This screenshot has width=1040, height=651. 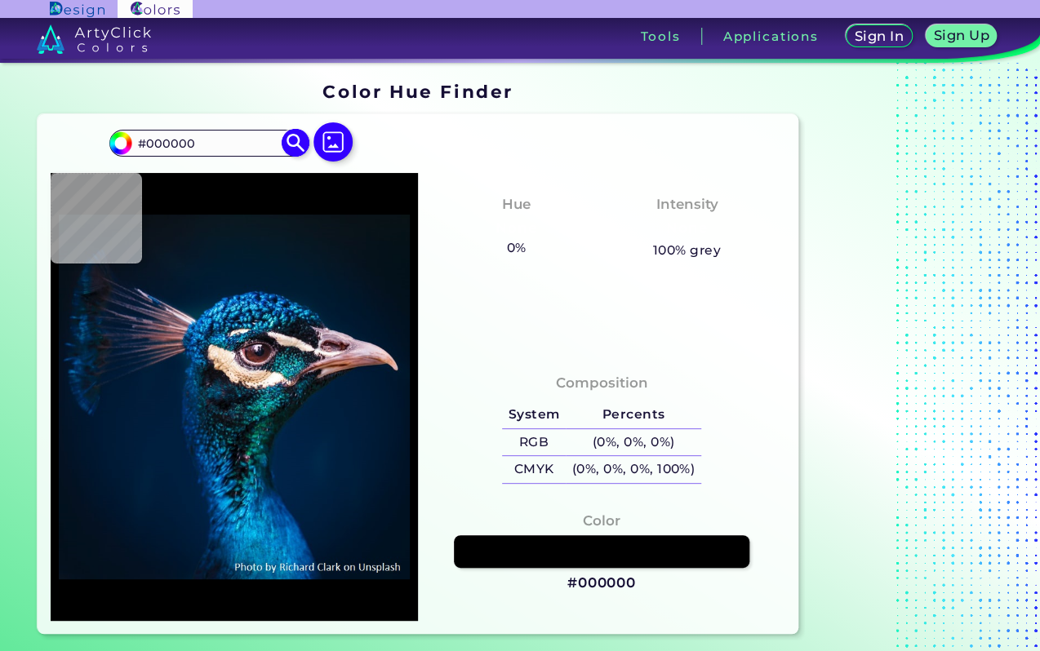 I want to click on a: Sign In, so click(x=879, y=36).